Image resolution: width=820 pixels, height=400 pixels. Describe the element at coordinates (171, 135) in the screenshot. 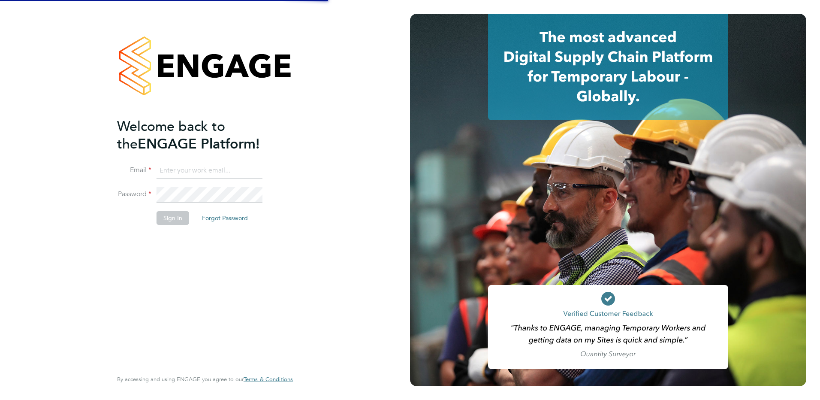

I see `span: Welcome back to the` at that location.